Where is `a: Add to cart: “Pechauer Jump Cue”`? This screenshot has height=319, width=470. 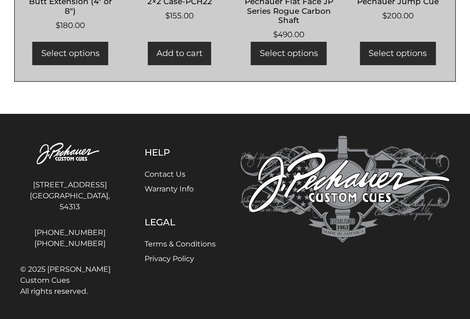
a: Add to cart: “Pechauer Jump Cue” is located at coordinates (398, 53).